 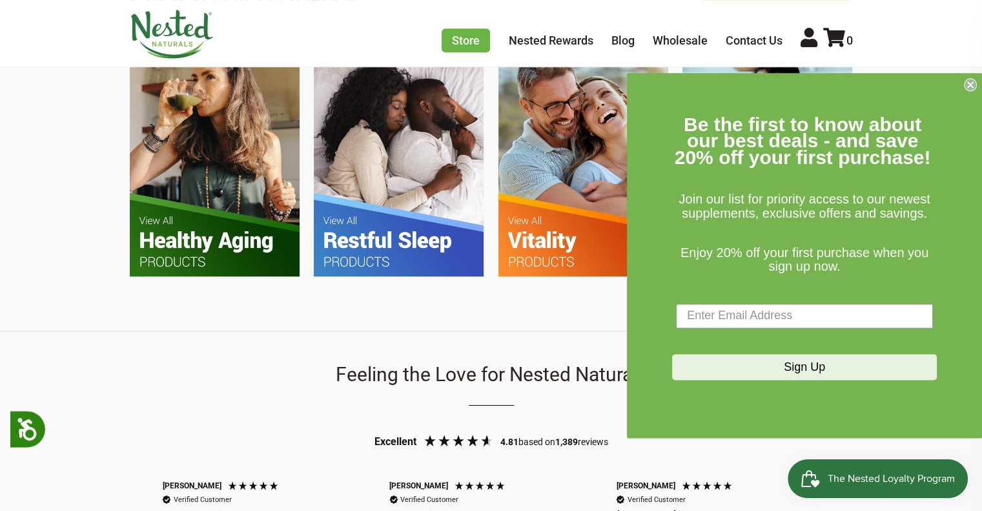 What do you see at coordinates (551, 40) in the screenshot?
I see `a: Nested Rewards` at bounding box center [551, 40].